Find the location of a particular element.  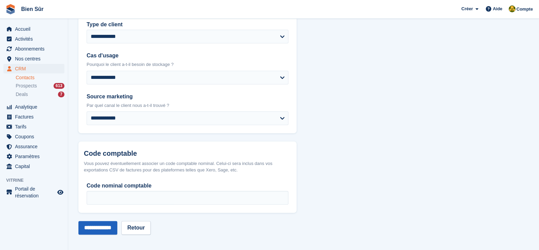

img: stora-icon-8386f47178a22dfd0bd8f6a31ec36ba5ce8667c1dd55bd0f319d3a0aa187defe.svg is located at coordinates (11, 9).